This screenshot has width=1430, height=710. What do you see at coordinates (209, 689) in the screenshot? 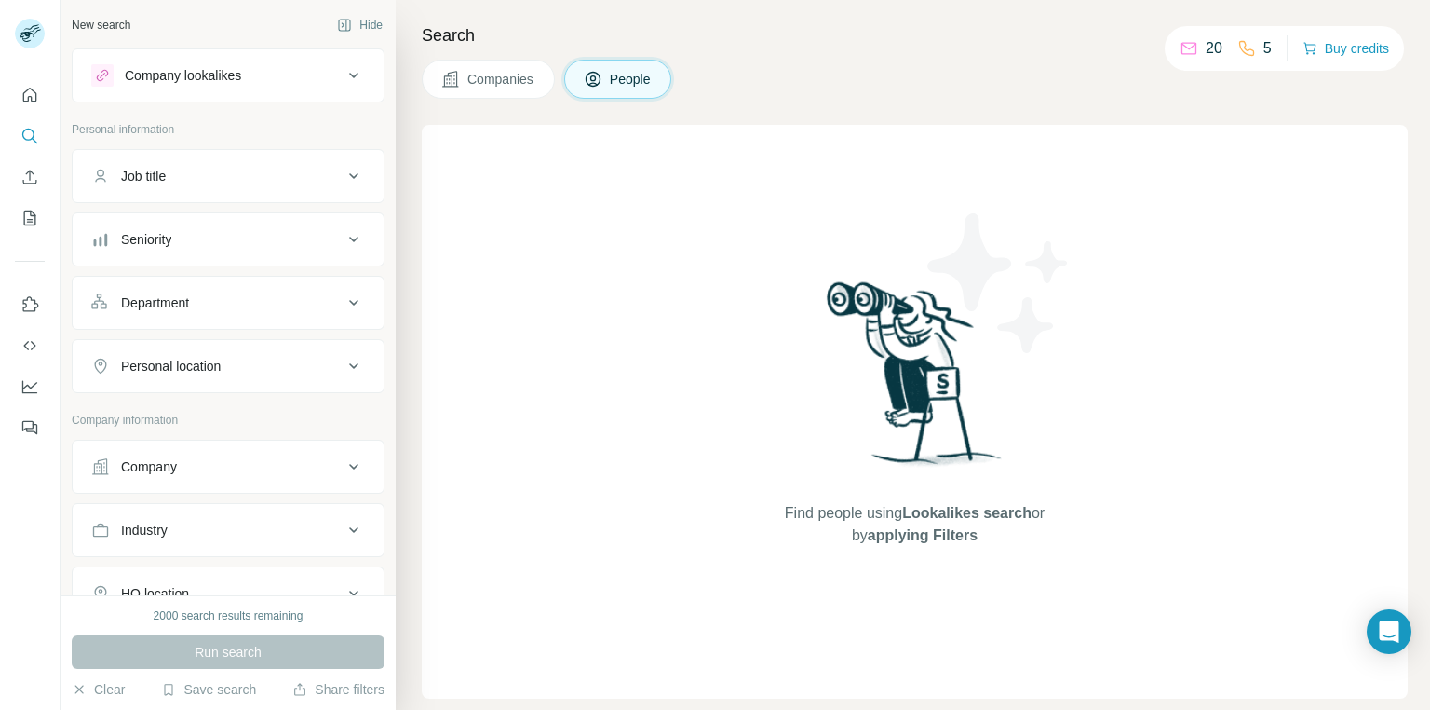
I see `button: Save search` at bounding box center [209, 689].